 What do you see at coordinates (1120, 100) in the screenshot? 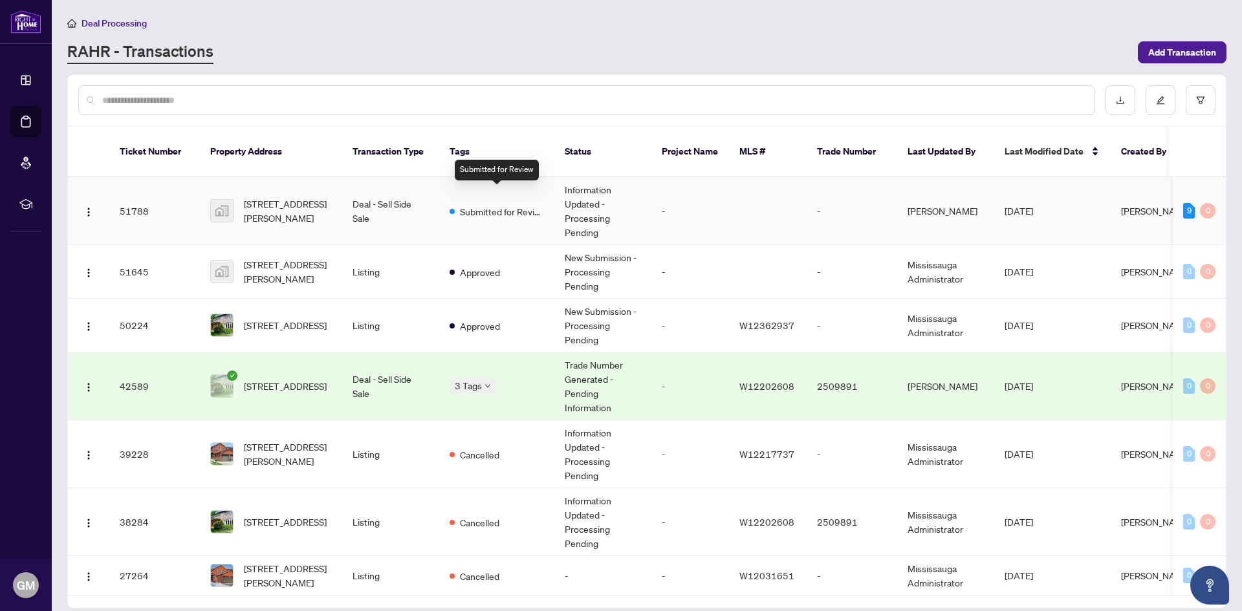
I see `span: download` at bounding box center [1120, 100].